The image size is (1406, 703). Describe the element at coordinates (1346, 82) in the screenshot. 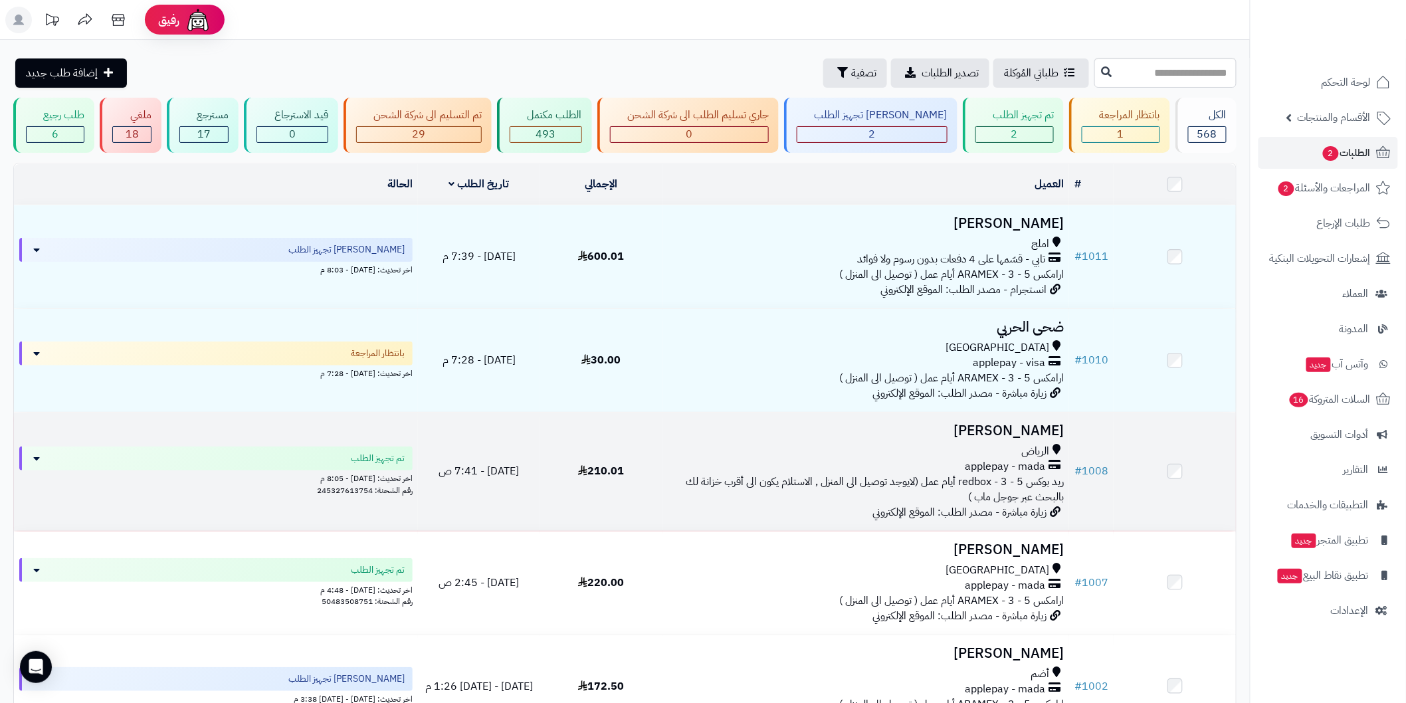

I see `span: لوحة التحكم` at that location.